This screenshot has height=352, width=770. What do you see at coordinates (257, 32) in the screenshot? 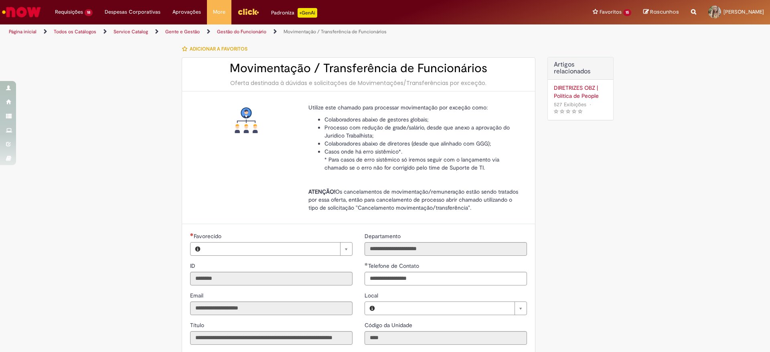
I see `ul: Trilhas de página` at bounding box center [257, 32].